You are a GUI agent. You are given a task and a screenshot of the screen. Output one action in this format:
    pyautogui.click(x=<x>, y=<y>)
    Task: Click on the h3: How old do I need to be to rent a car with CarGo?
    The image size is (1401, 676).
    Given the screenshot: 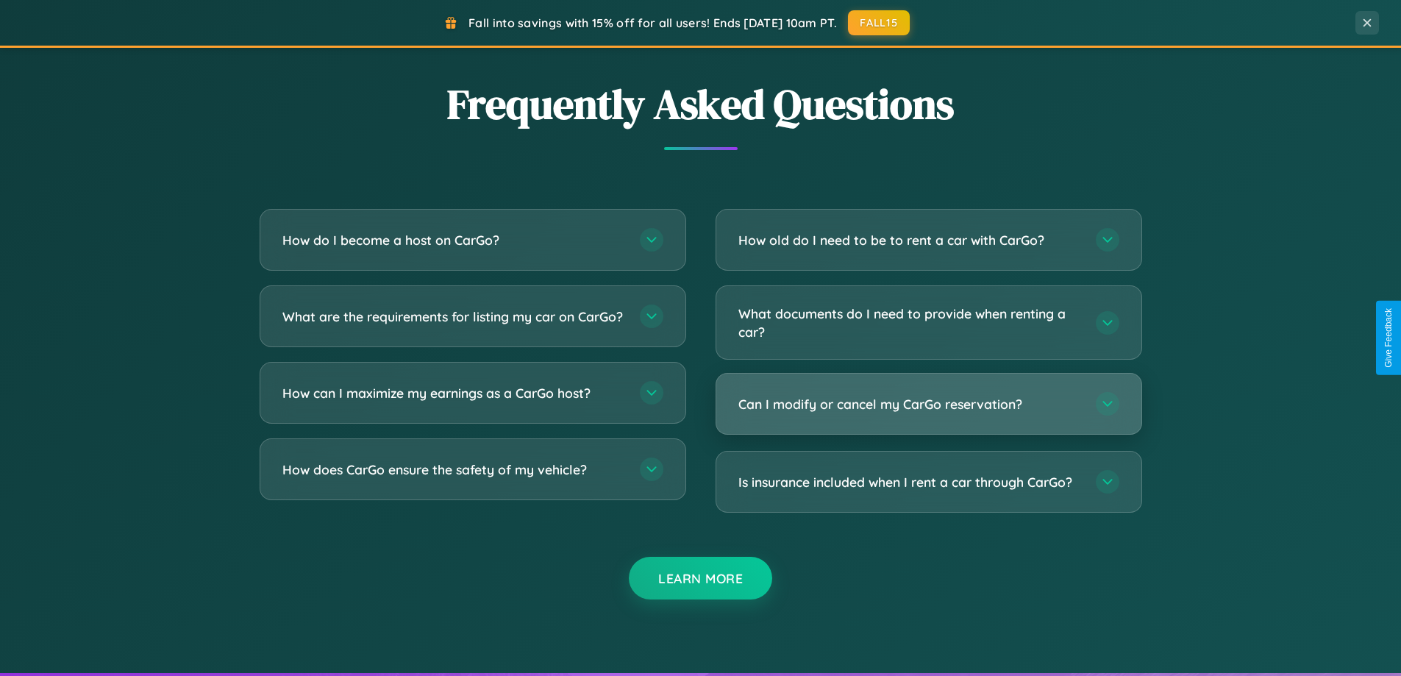 What is the action you would take?
    pyautogui.click(x=910, y=240)
    